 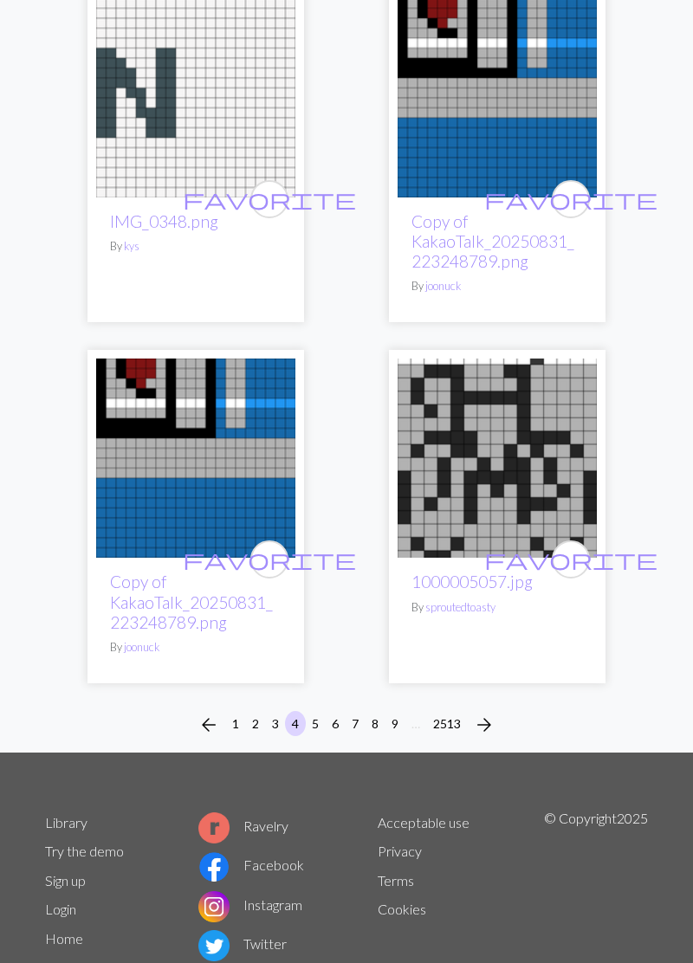 I want to click on a: sproutedtoasty, so click(x=460, y=607).